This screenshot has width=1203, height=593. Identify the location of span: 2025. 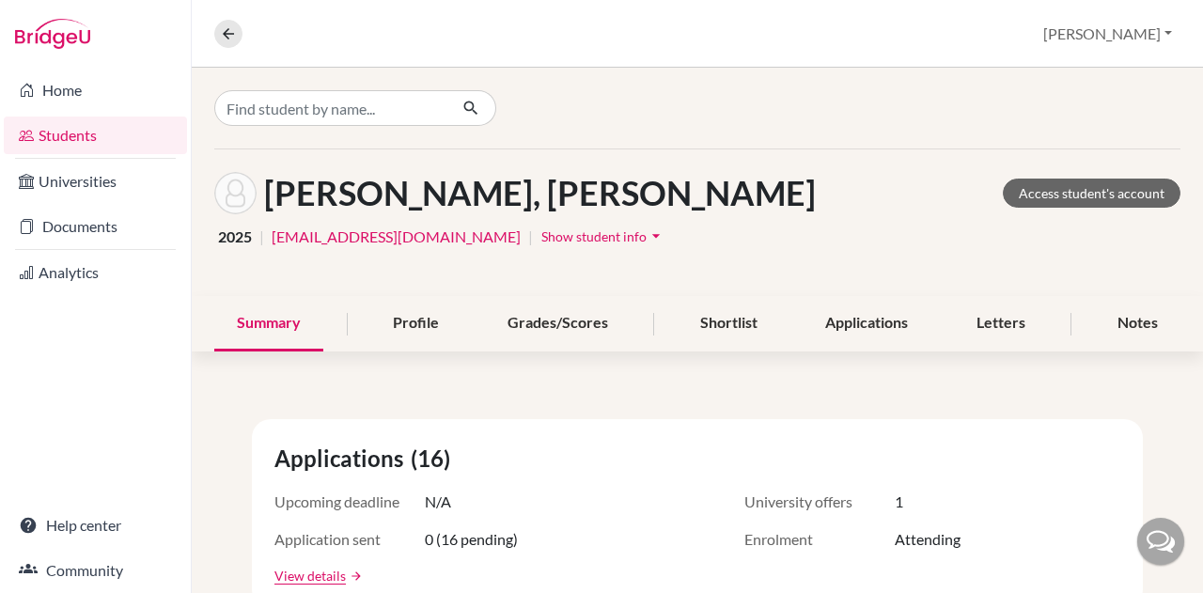
(235, 237).